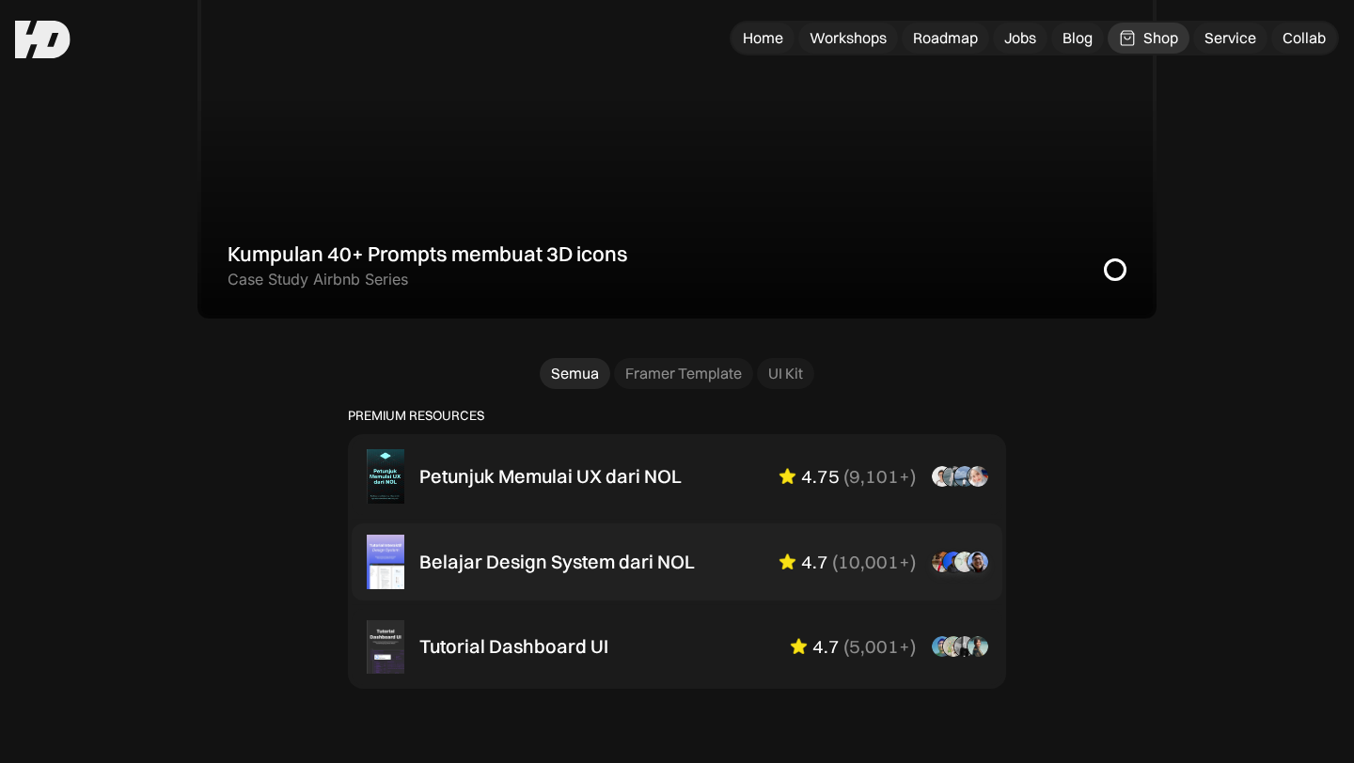 Image resolution: width=1354 pixels, height=763 pixels. Describe the element at coordinates (1020, 38) in the screenshot. I see `a: Jobs` at that location.